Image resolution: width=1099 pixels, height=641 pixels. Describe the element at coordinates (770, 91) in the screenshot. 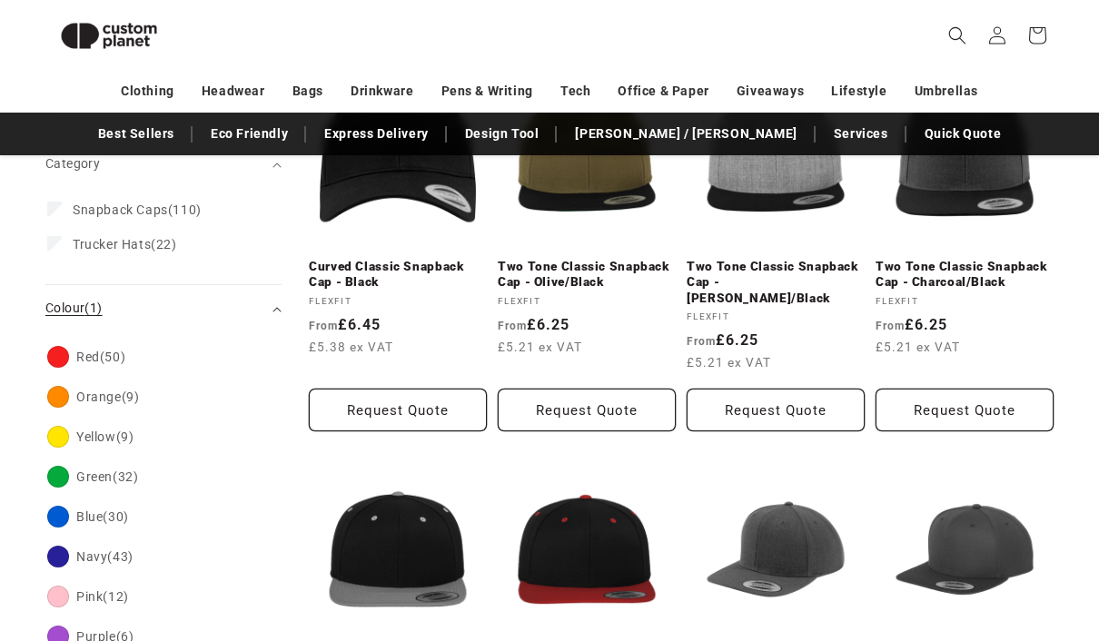

I see `a: Giveaways` at that location.